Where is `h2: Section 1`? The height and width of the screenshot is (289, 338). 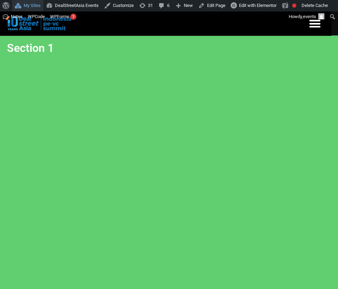 h2: Section 1 is located at coordinates (86, 48).